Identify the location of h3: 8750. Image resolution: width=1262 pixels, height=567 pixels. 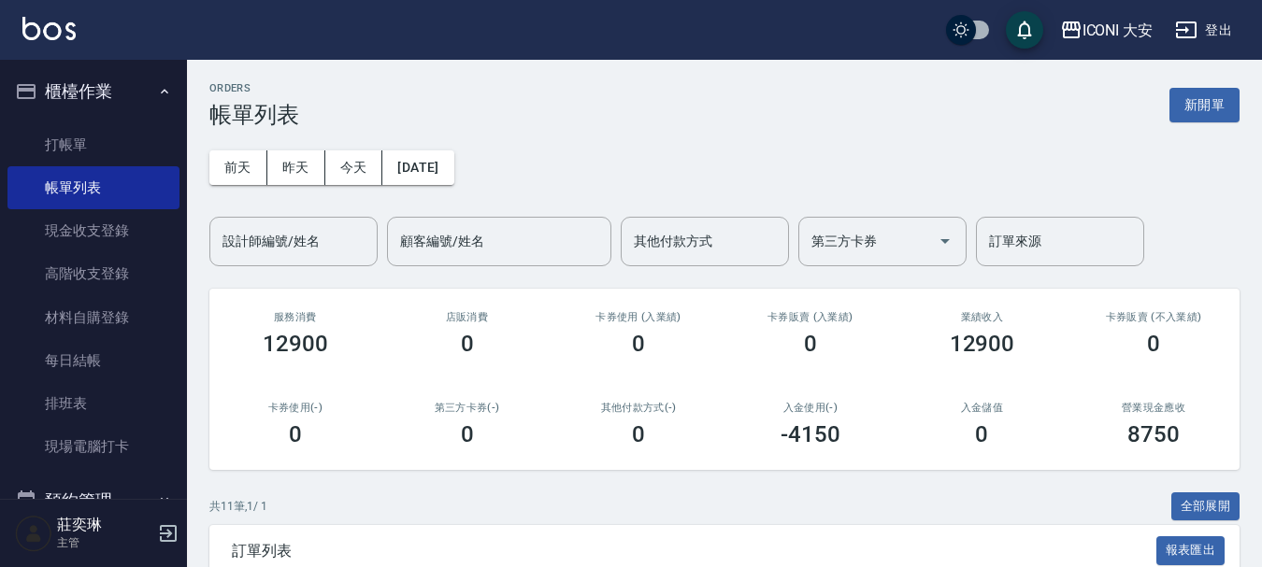
(1154, 435).